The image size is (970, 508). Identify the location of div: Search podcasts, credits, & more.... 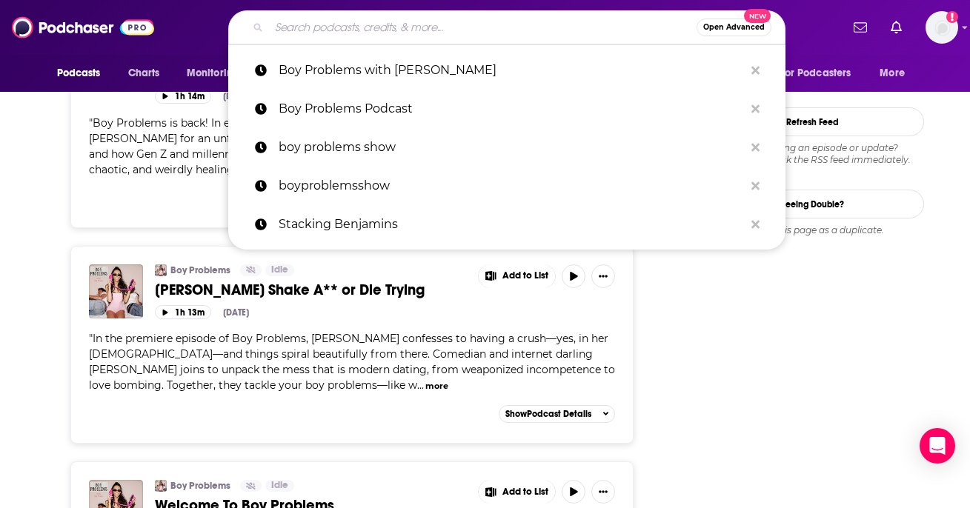
(507, 27).